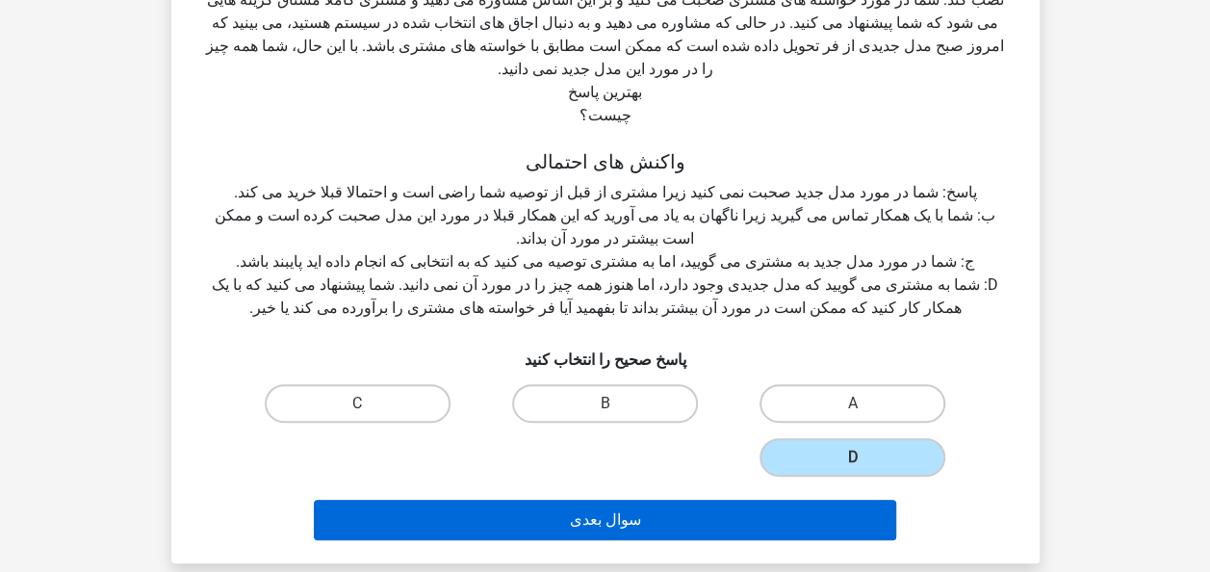 Image resolution: width=1210 pixels, height=572 pixels. I want to click on label: D, so click(852, 457).